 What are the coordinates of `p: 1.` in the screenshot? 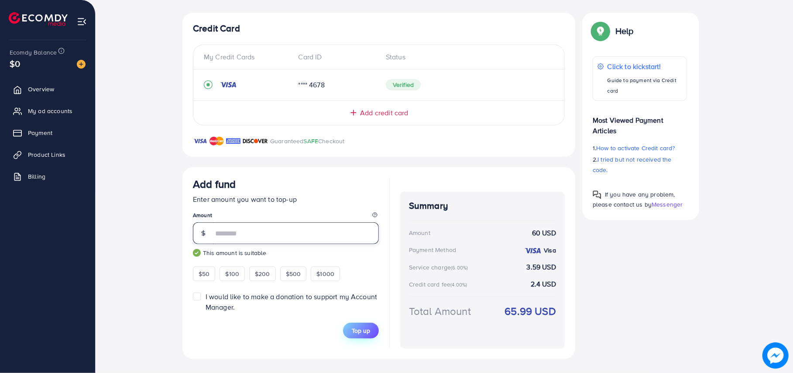 It's located at (640, 148).